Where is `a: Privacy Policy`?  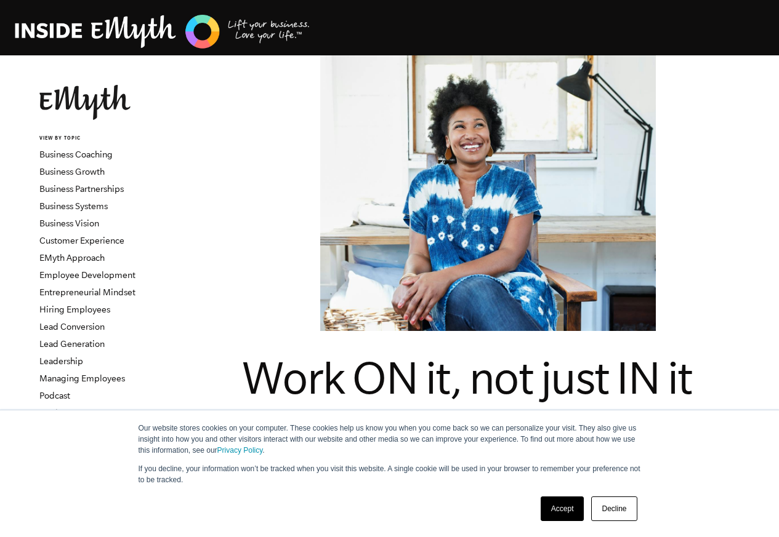 a: Privacy Policy is located at coordinates (240, 451).